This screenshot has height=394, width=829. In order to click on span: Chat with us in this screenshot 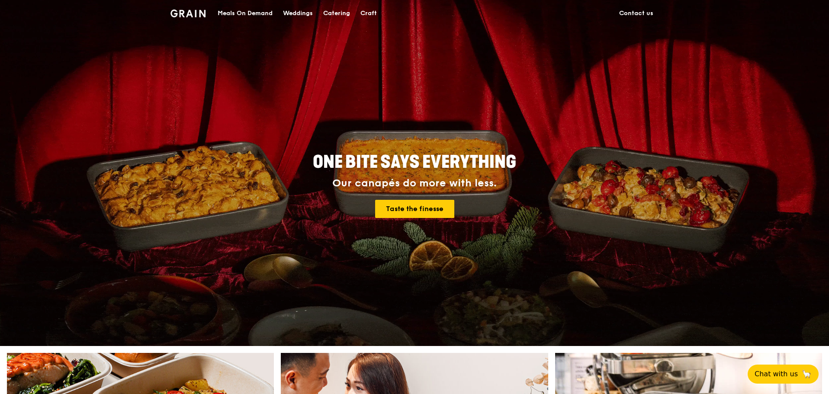, I will do `click(776, 374)`.